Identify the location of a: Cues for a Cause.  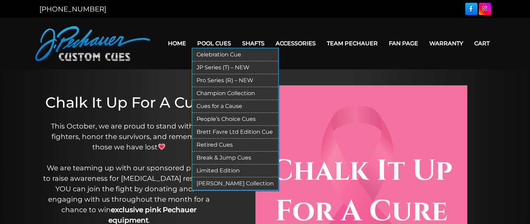
(235, 106).